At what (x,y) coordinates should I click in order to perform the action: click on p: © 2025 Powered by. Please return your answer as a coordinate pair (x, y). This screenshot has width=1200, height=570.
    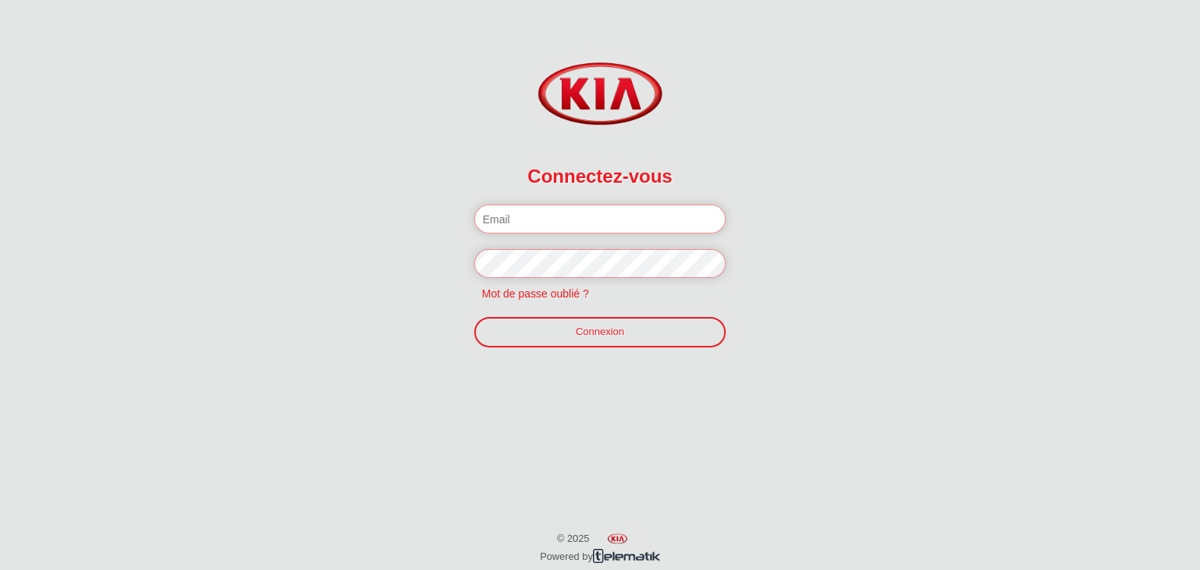
    Looking at the image, I should click on (600, 541).